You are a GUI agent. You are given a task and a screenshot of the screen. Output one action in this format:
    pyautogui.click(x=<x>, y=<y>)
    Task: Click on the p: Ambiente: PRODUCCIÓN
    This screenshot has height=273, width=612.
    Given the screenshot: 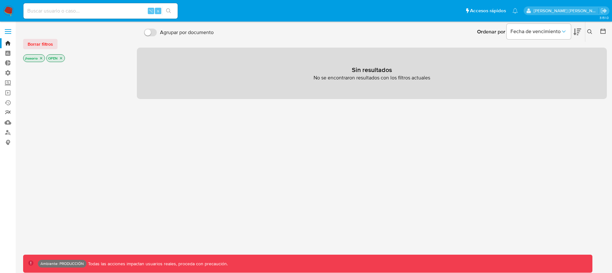 What is the action you would take?
    pyautogui.click(x=62, y=264)
    